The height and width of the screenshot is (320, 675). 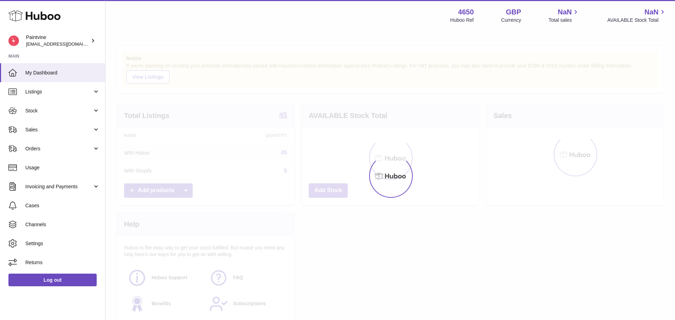 What do you see at coordinates (63, 73) in the screenshot?
I see `span: My Dashboard` at bounding box center [63, 73].